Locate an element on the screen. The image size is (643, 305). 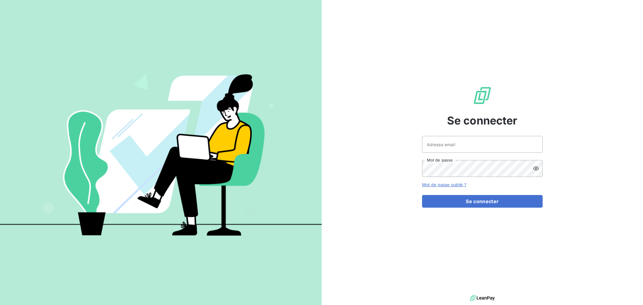
span: Se connecter is located at coordinates (482, 121).